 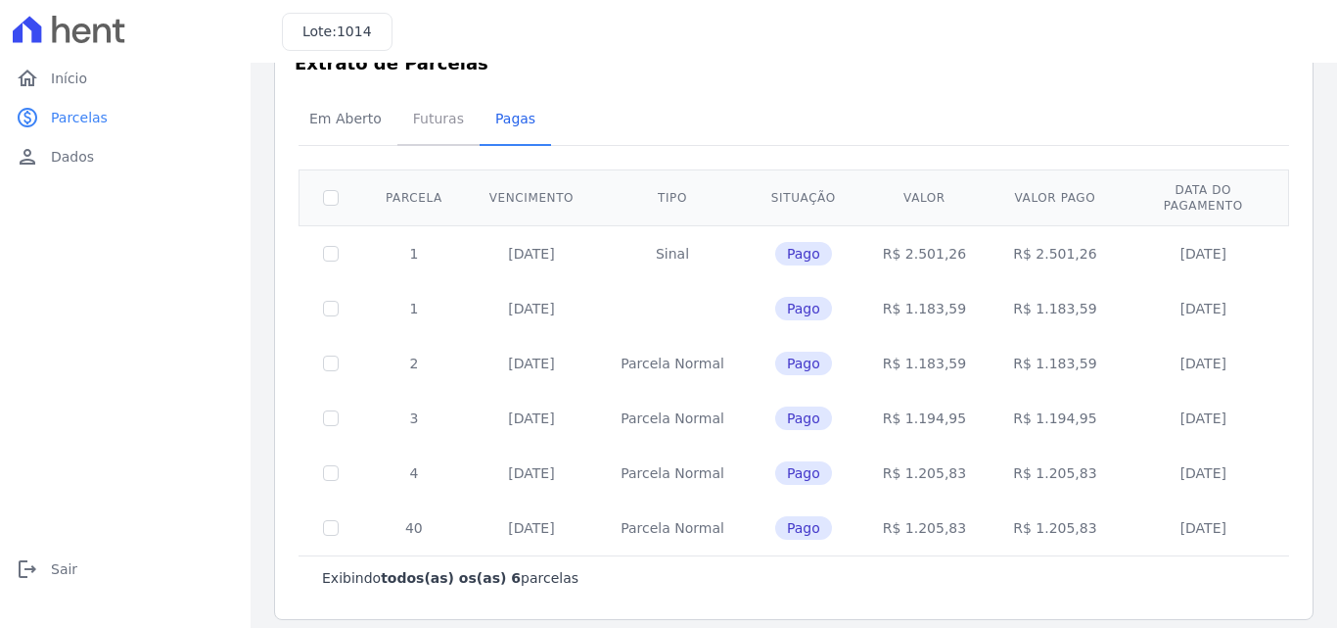 What do you see at coordinates (125, 78) in the screenshot?
I see `a: homeInício` at bounding box center [125, 78].